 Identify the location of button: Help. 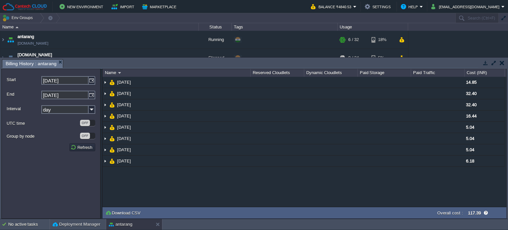
(410, 7).